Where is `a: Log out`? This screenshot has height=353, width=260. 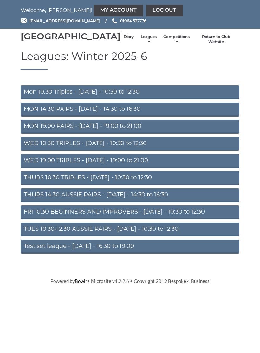 a: Log out is located at coordinates (164, 10).